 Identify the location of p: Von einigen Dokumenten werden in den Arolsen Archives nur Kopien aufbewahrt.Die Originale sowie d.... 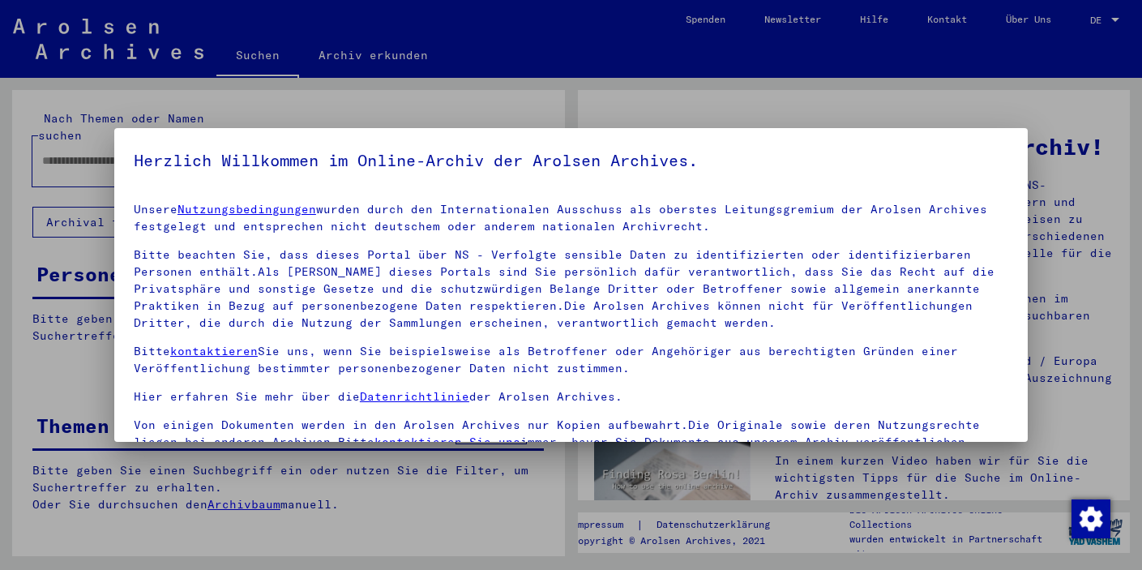
(571, 434).